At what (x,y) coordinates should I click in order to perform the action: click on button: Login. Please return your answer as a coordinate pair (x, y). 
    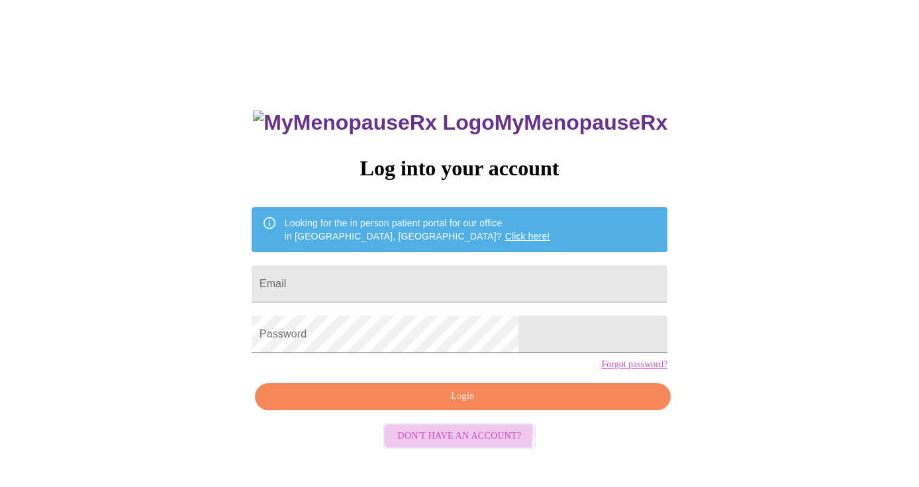
    Looking at the image, I should click on (463, 397).